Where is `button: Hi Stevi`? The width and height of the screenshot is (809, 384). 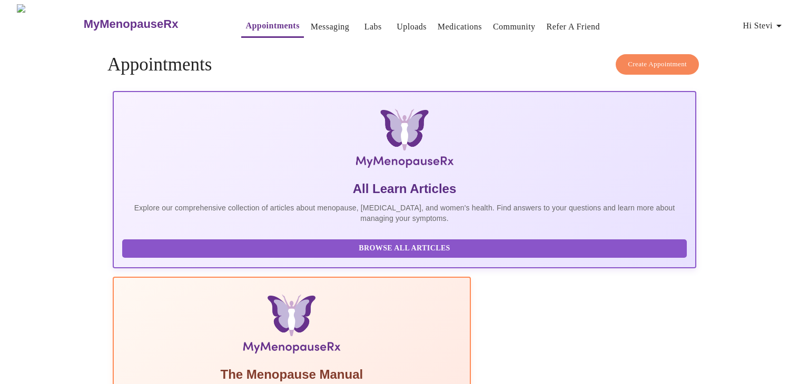
button: Hi Stevi is located at coordinates (763, 26).